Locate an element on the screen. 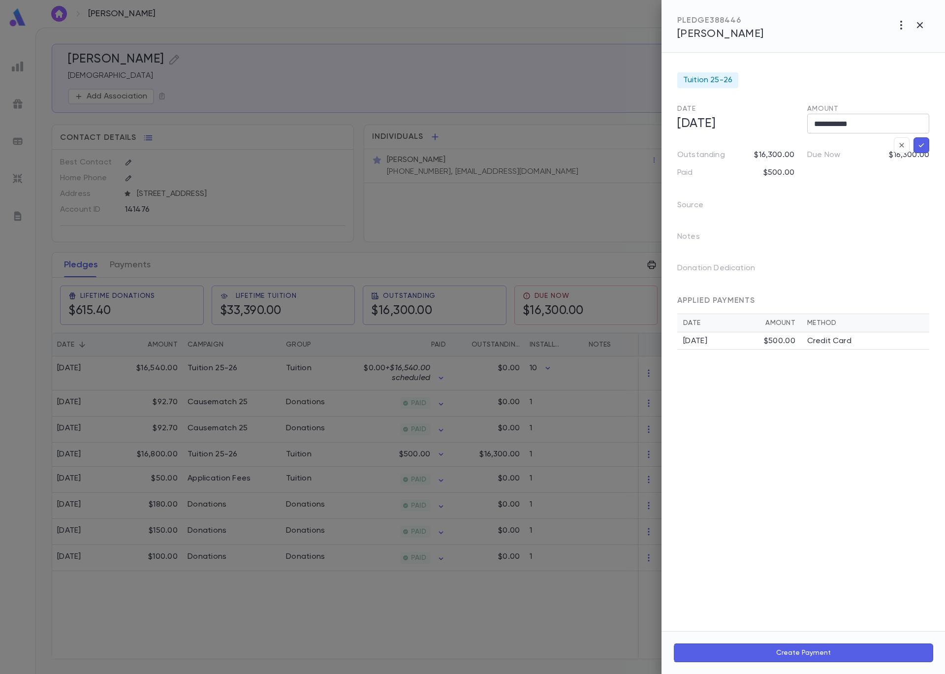  p: Source is located at coordinates (698, 207).